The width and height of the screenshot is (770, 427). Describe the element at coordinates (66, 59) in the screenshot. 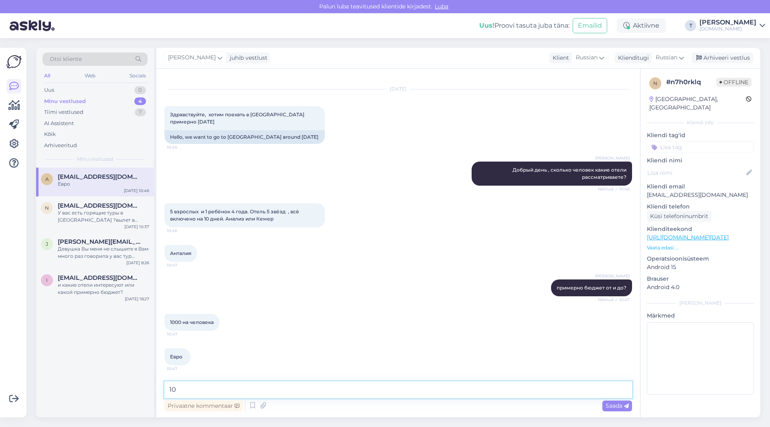

I see `span: Otsi kliente` at that location.